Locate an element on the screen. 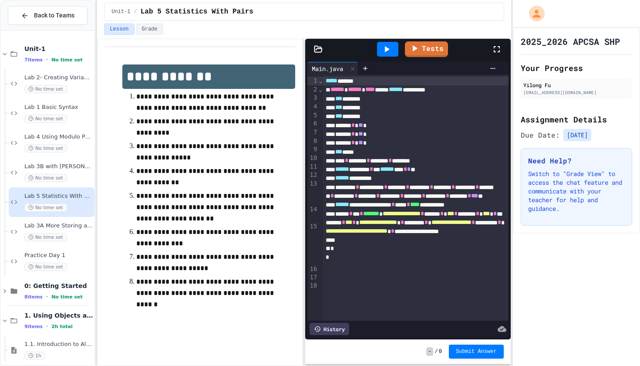 Image resolution: width=640 pixels, height=366 pixels. h3: Need Help? is located at coordinates (577, 161).